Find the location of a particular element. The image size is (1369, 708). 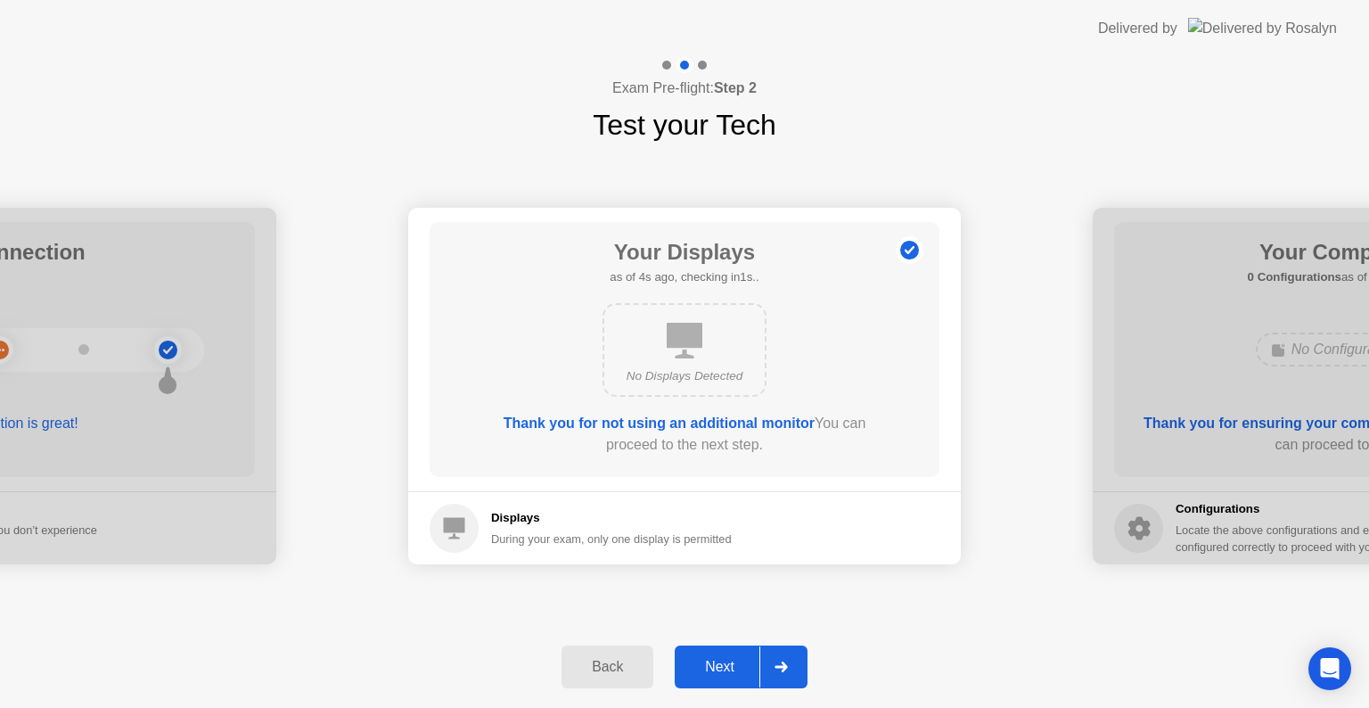

h5: as of 4s ago, checking in1s.. is located at coordinates (684, 277).